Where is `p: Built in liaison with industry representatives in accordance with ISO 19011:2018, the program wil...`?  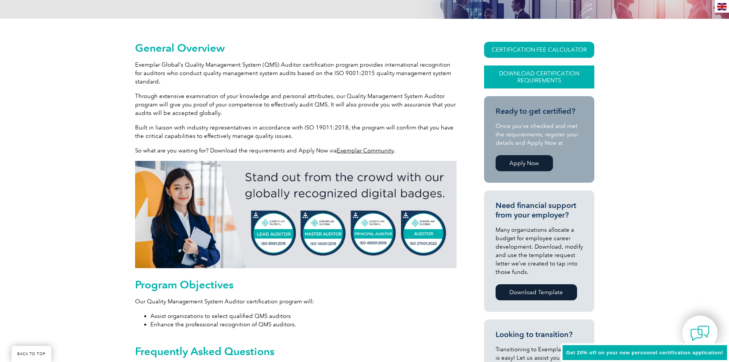
p: Built in liaison with industry representatives in accordance with ISO 19011:2018, the program wil... is located at coordinates (296, 132).